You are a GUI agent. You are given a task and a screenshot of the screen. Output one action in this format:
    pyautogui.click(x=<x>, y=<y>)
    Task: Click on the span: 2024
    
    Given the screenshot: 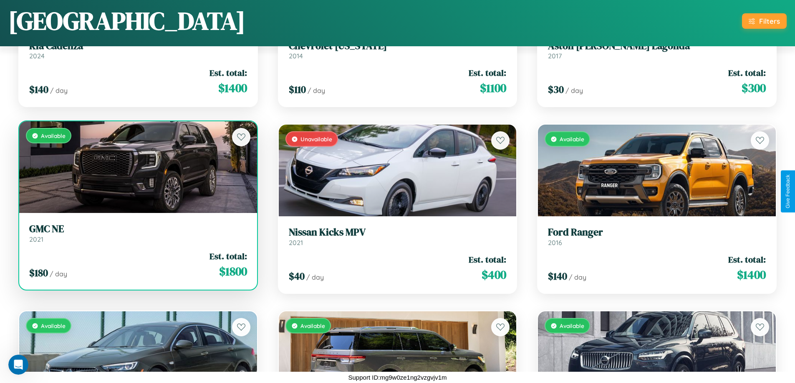 What is the action you would take?
    pyautogui.click(x=37, y=56)
    